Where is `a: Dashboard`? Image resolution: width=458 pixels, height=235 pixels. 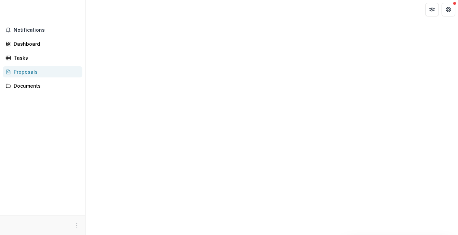 a: Dashboard is located at coordinates (42, 44).